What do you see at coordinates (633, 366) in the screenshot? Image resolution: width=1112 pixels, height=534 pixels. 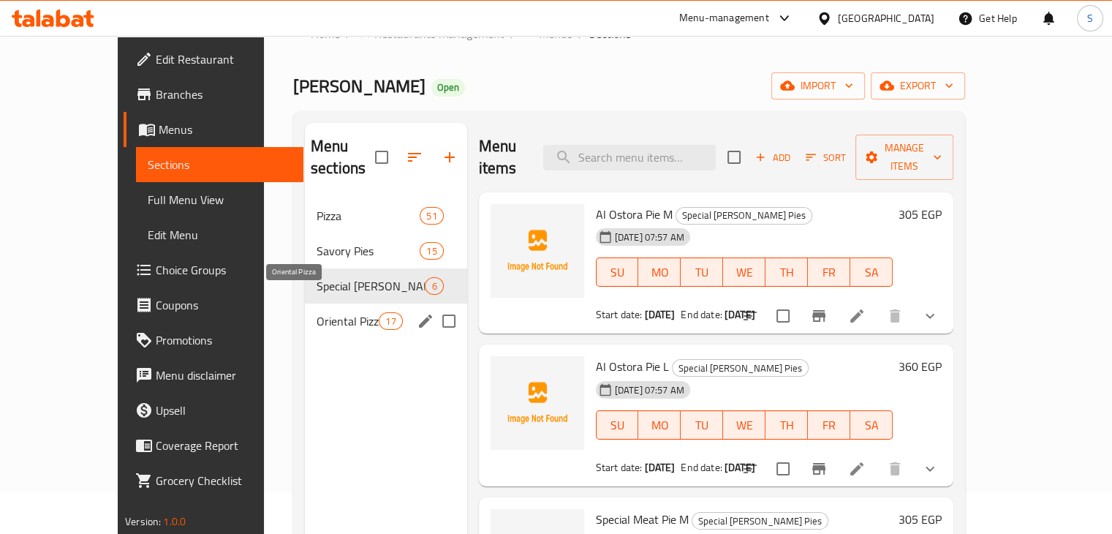 I see `span: Al Ostora Pie L` at bounding box center [633, 366].